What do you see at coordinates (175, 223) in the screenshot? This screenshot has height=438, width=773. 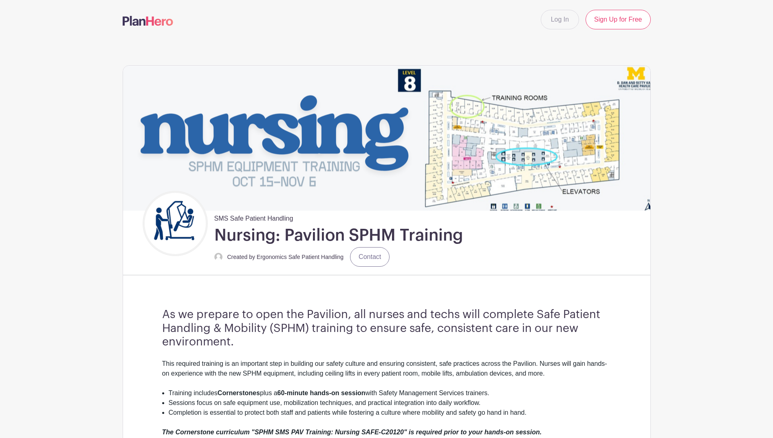 I see `img: Untitled%20design.png` at bounding box center [175, 223].